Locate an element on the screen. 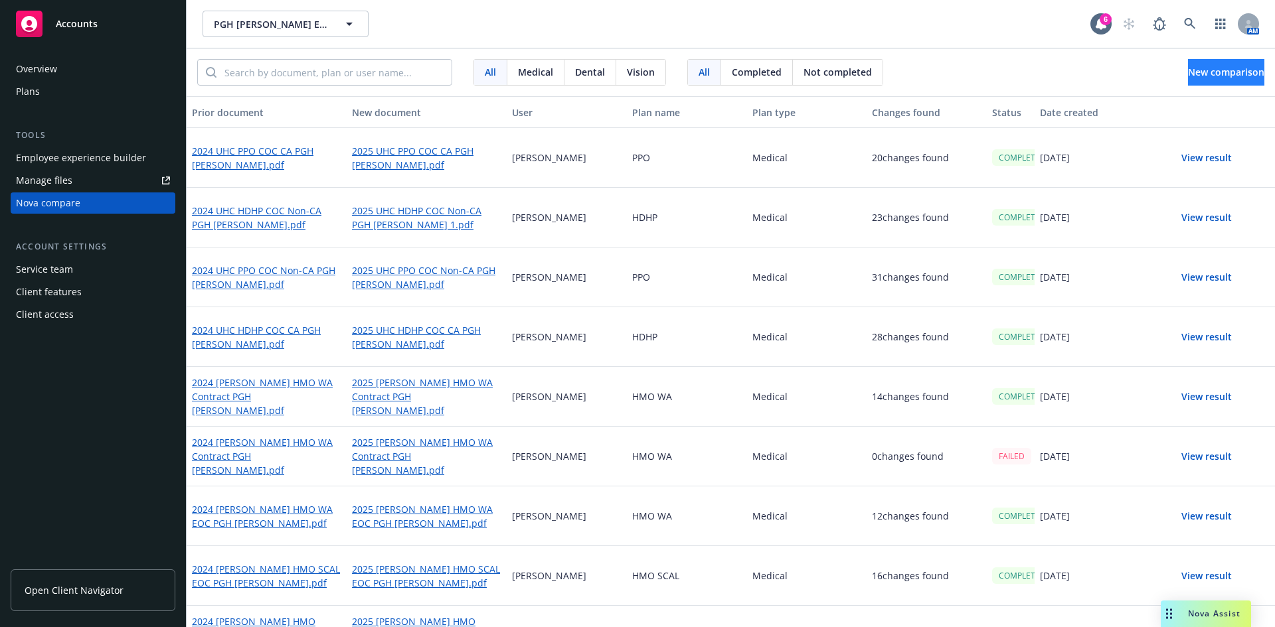  div: Manage files is located at coordinates (44, 181).